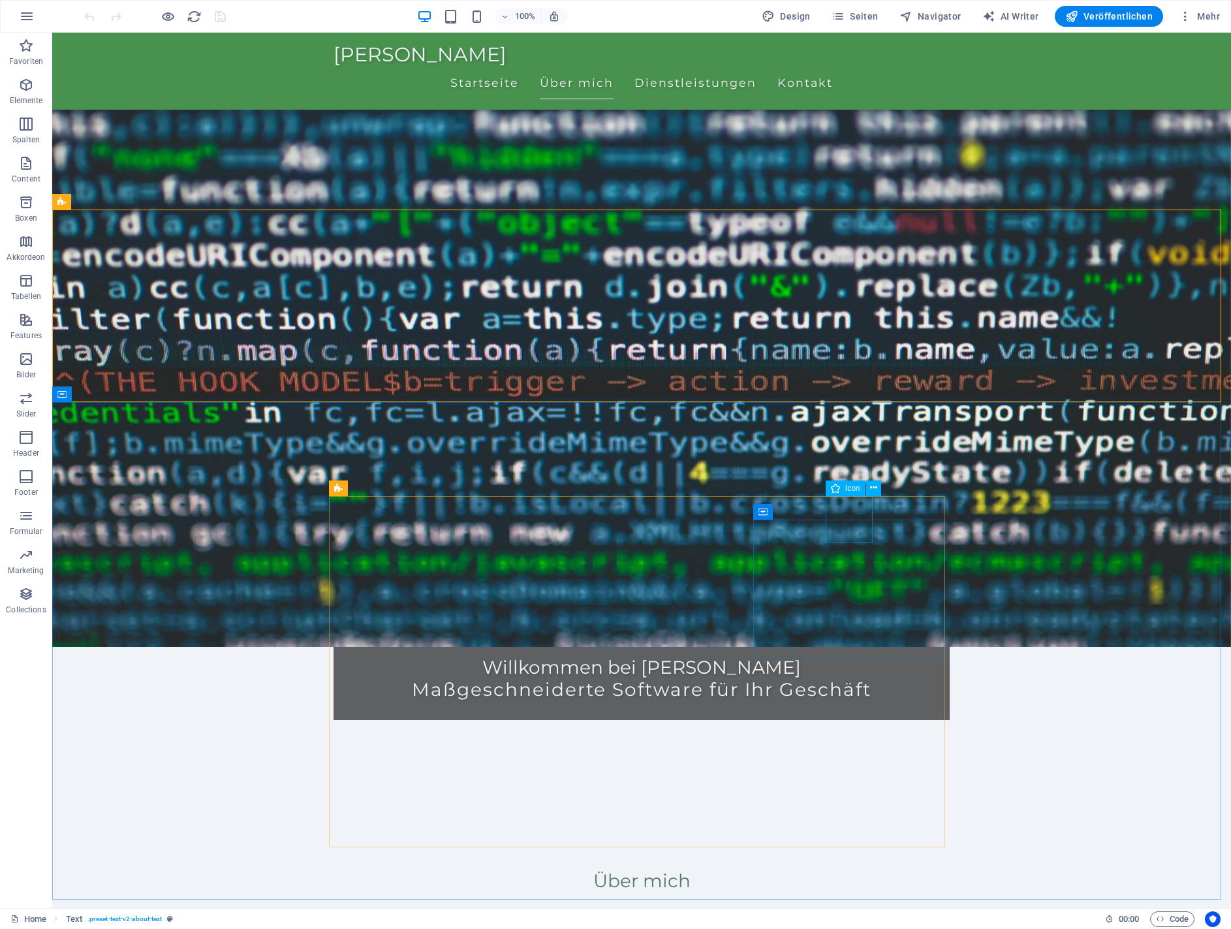  I want to click on p: Formular, so click(26, 531).